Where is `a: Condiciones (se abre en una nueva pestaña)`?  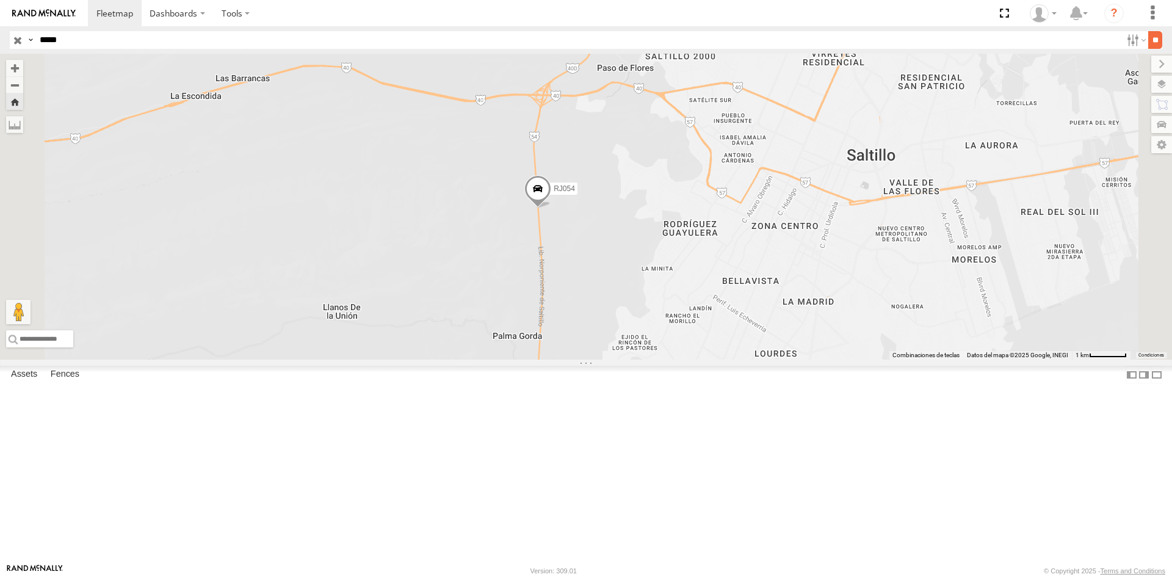
a: Condiciones (se abre en una nueva pestaña) is located at coordinates (1151, 355).